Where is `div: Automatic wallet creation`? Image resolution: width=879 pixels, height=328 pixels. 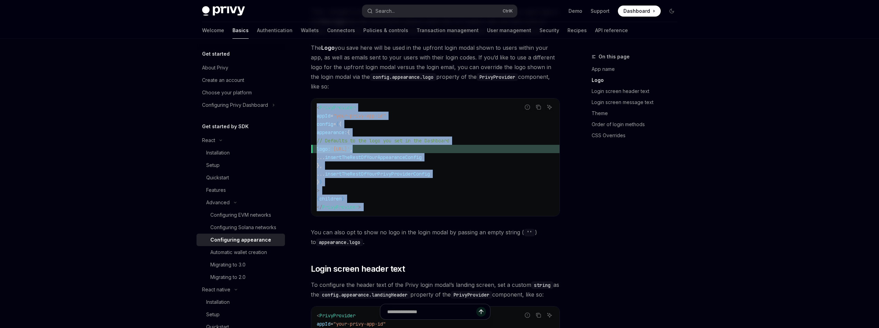
div: Automatic wallet creation is located at coordinates (239, 252).